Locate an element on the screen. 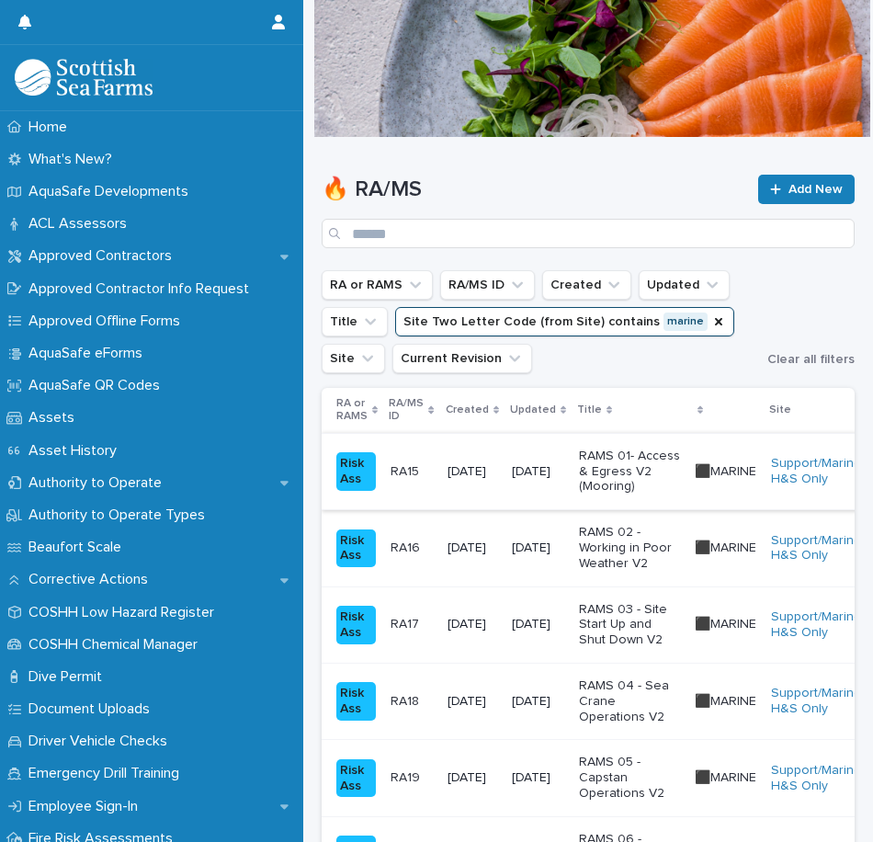 Image resolution: width=873 pixels, height=842 pixels. img: bPIBxiqnSb2ggTQWdOVV is located at coordinates (84, 77).